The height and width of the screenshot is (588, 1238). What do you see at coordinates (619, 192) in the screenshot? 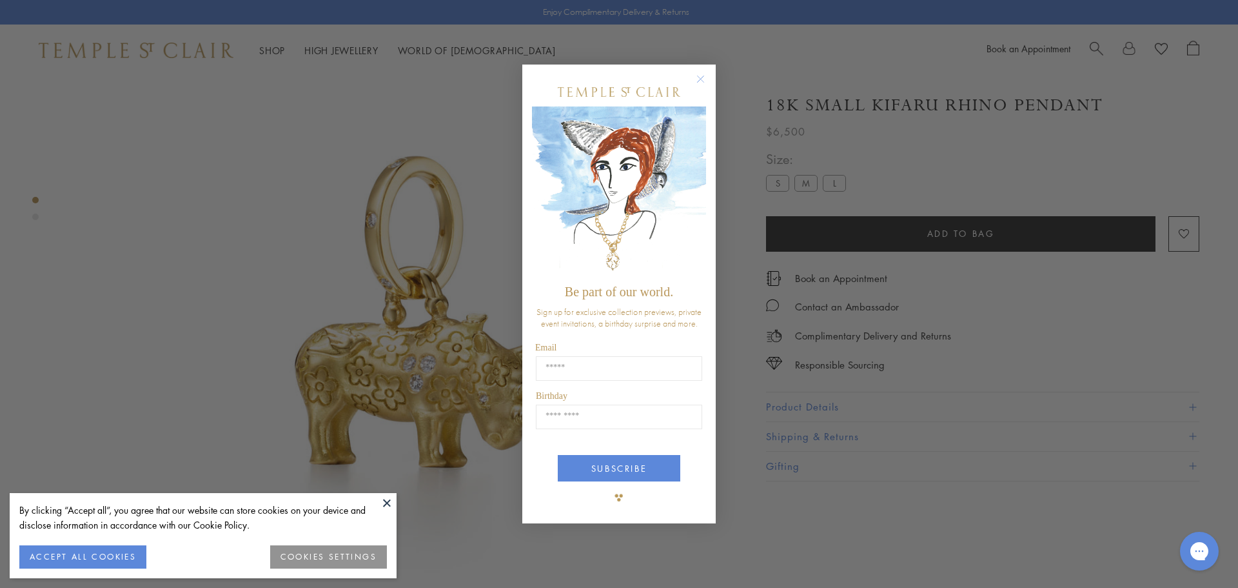
I see `img: c4a9eb12-d91a-4d4a-8ee0-386386f4f338.jpeg` at bounding box center [619, 192].